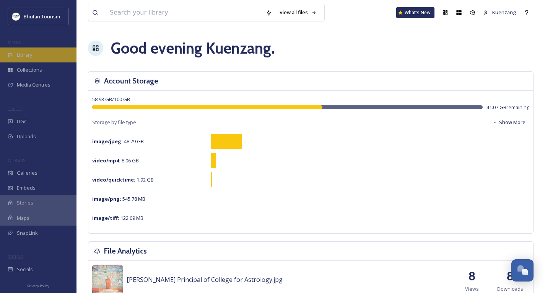 The image size is (545, 293). I want to click on span: WIDGETS, so click(16, 160).